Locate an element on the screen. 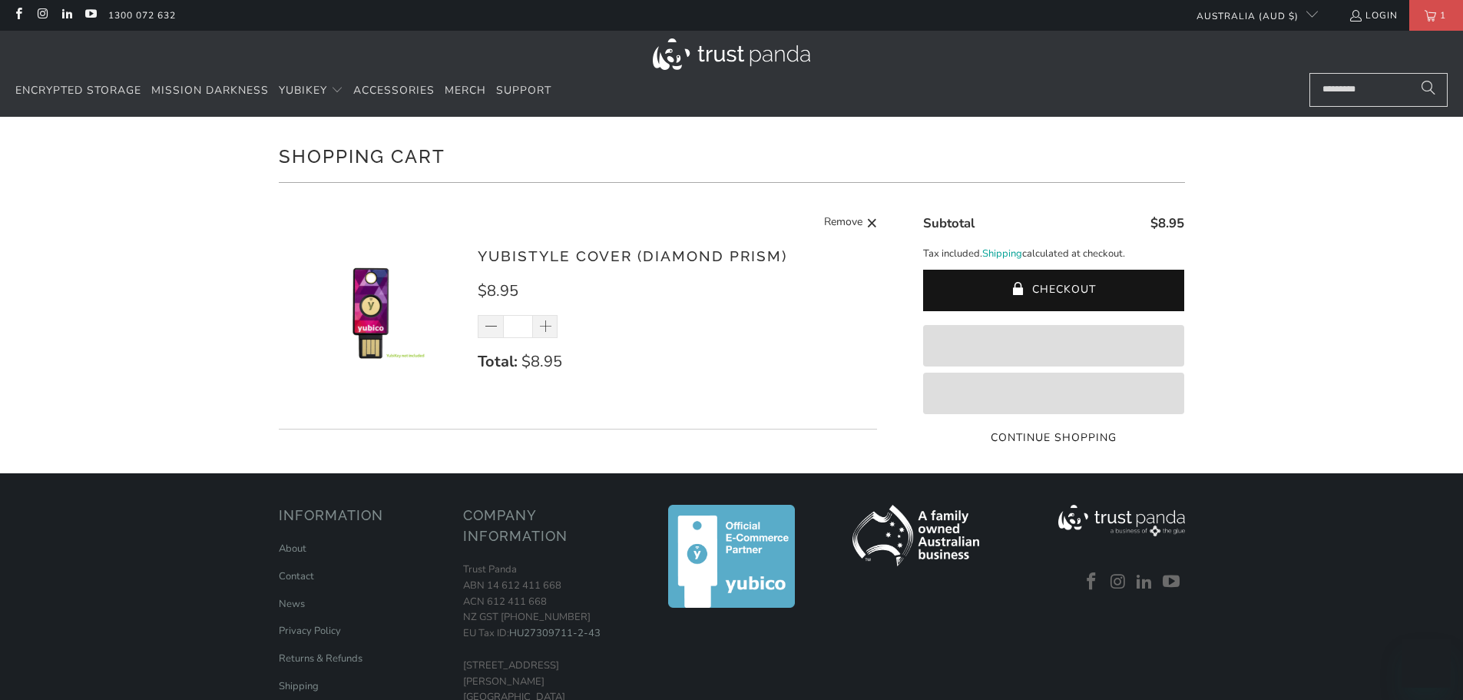  button: Checkout is located at coordinates (1054, 290).